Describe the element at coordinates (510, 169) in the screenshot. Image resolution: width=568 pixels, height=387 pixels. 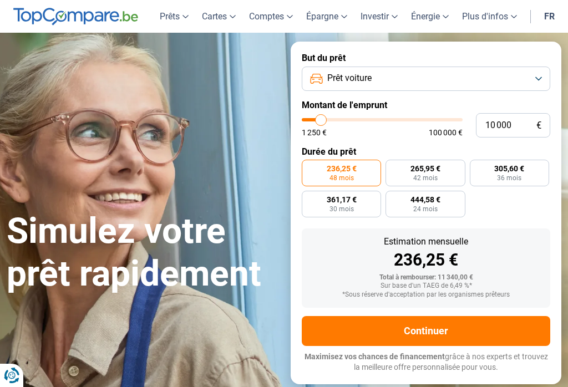
I see `span: 305,60 €` at that location.